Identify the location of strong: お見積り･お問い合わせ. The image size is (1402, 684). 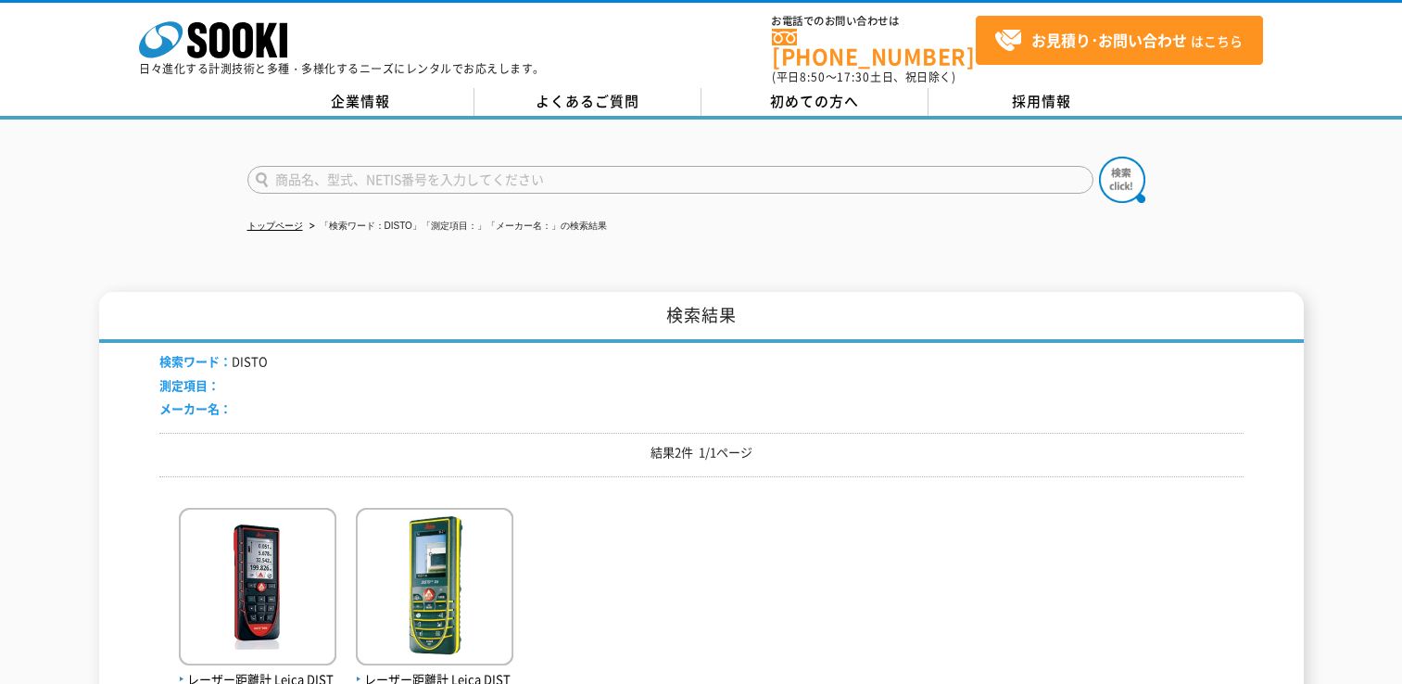
(1109, 40).